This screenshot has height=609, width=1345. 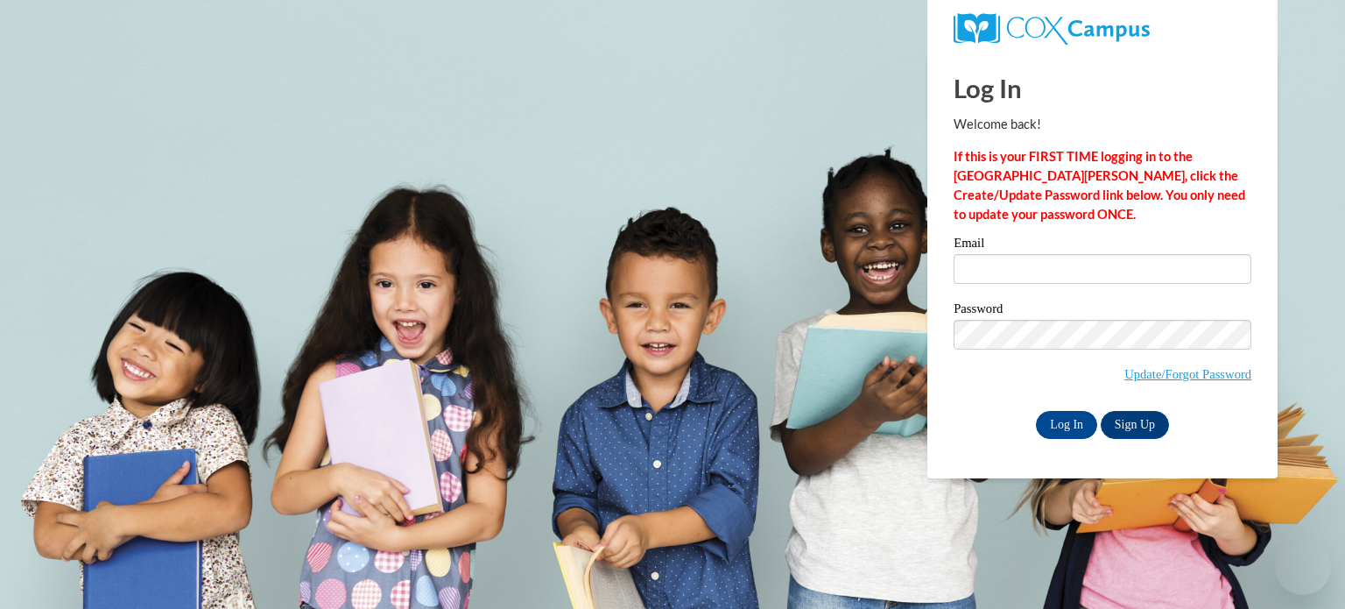 I want to click on a: Sign Up, so click(x=1135, y=425).